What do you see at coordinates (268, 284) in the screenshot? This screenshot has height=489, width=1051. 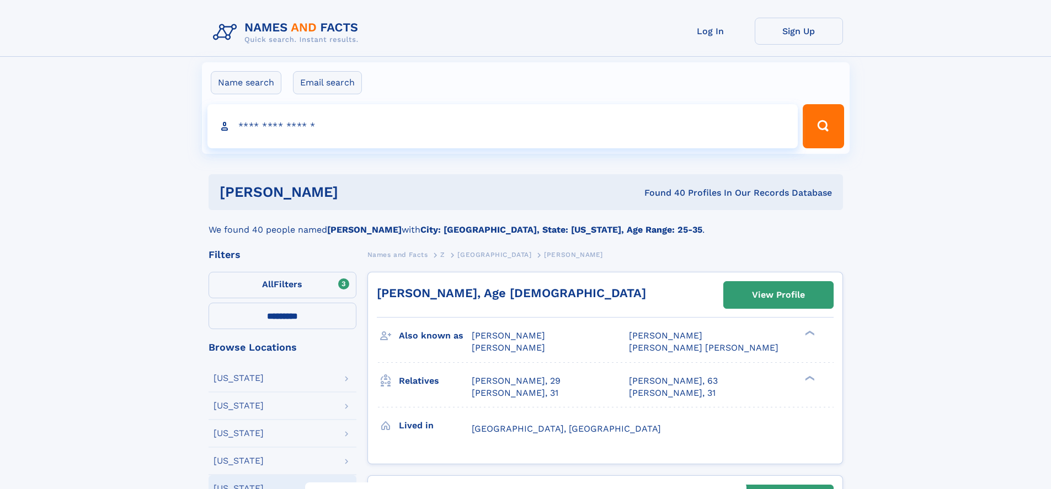 I see `span: All` at bounding box center [268, 284].